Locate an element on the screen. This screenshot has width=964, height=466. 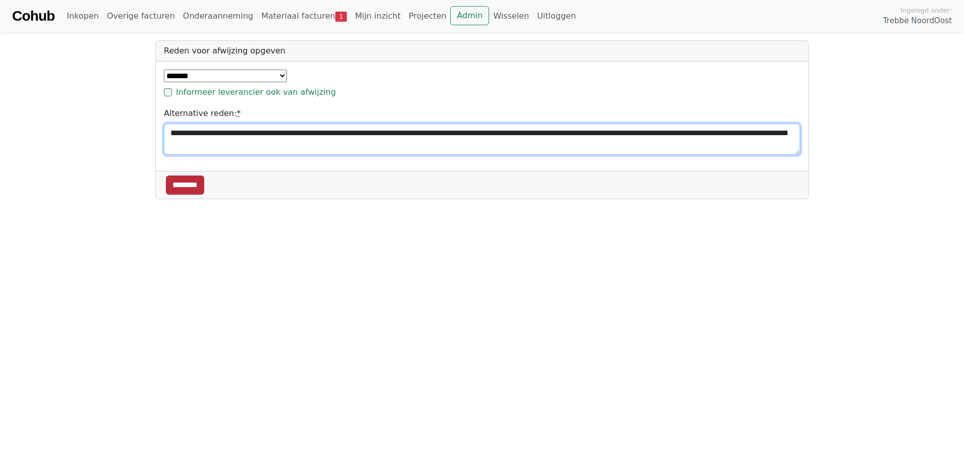
a: Inkopen is located at coordinates (82, 16).